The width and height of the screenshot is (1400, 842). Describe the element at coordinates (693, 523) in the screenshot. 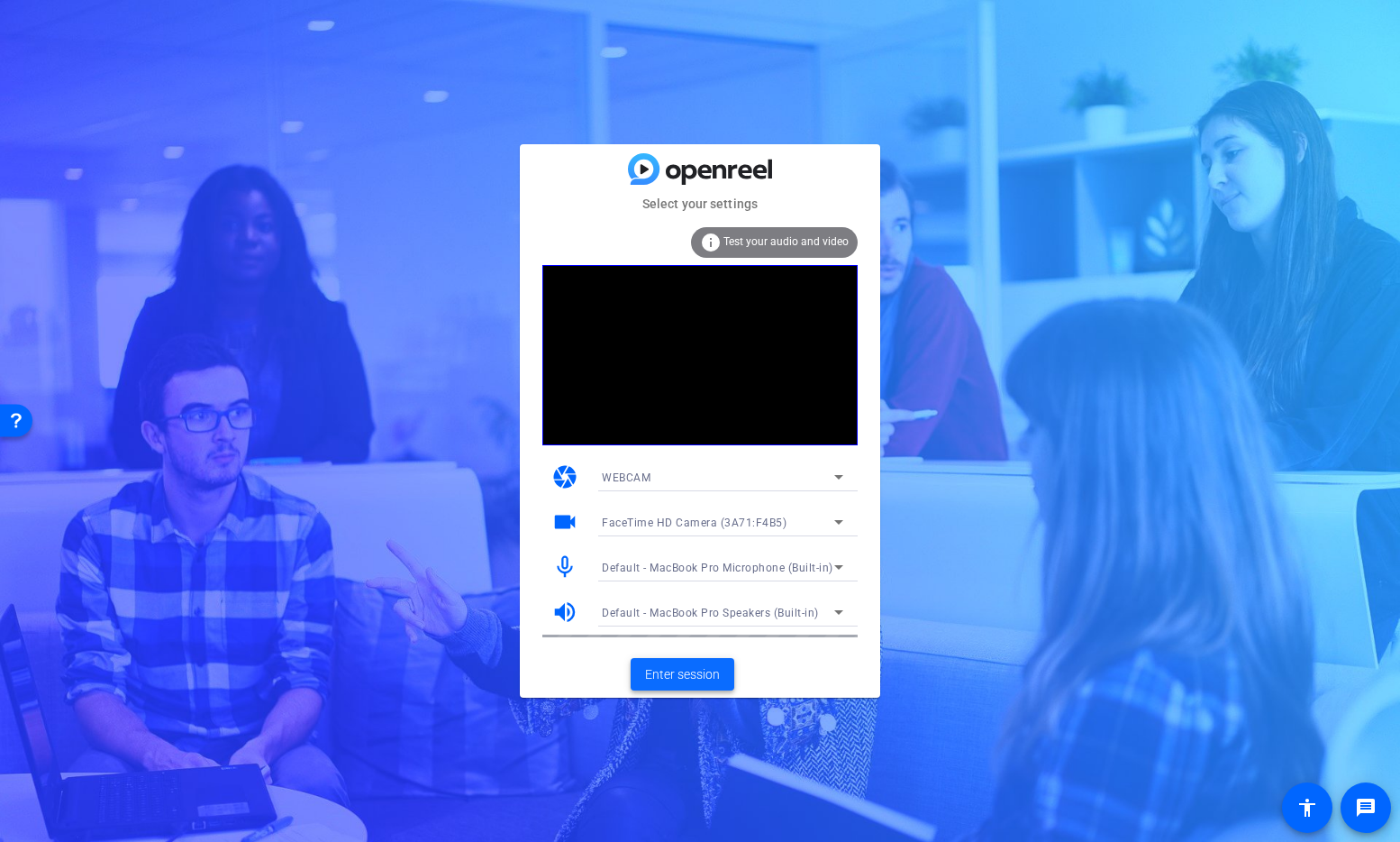

I see `span: FaceTime HD Camera (3A71:F4B5)` at that location.